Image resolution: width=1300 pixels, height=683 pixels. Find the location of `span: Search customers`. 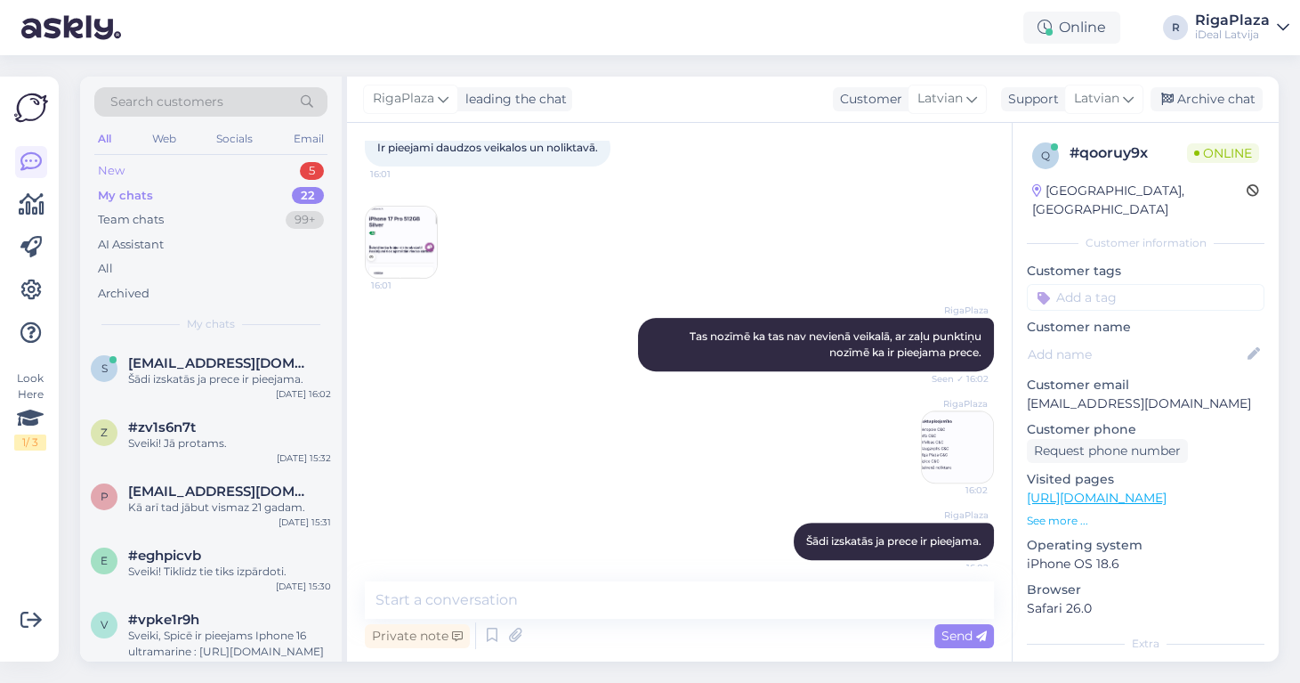

span: Search customers is located at coordinates (166, 101).